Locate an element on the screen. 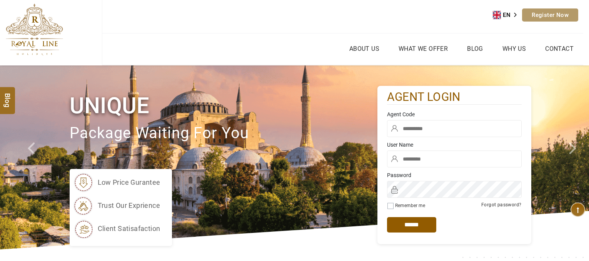 This screenshot has height=261, width=589. img: The Royal Line Holidays is located at coordinates (34, 29).